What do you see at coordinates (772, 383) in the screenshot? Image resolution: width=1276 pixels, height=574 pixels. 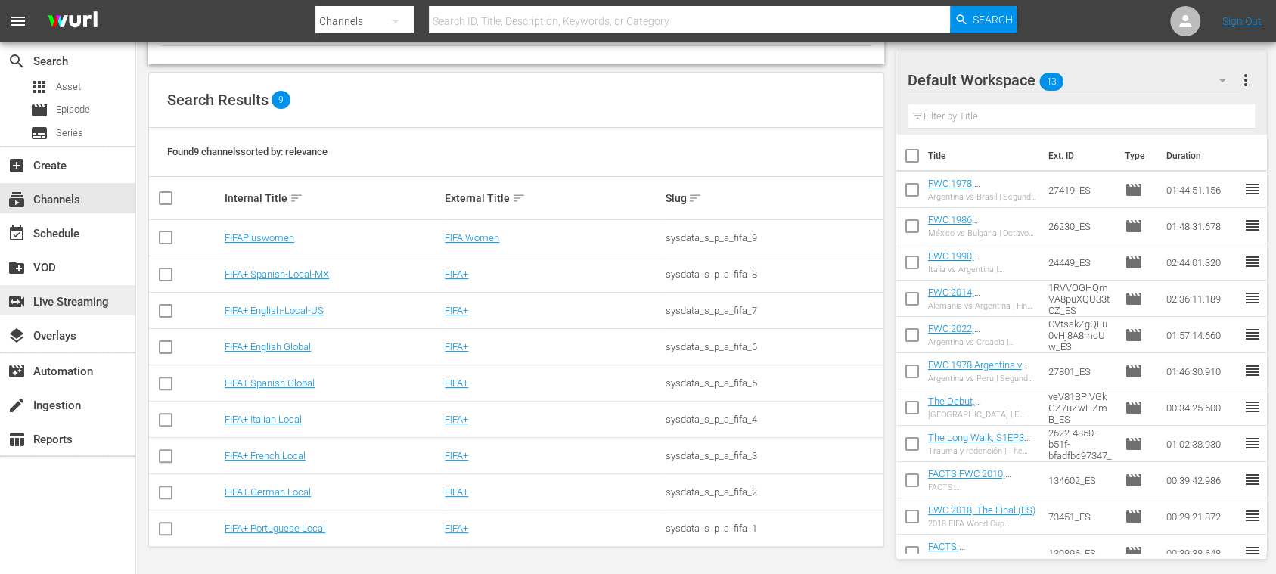 I see `div: sysdata_s_p_a_fifa_5` at bounding box center [772, 383].